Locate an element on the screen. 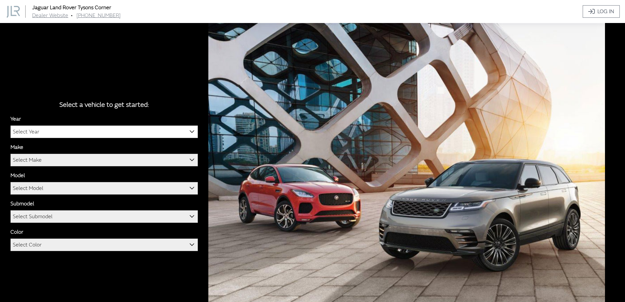  a: Dealer Website is located at coordinates (50, 15).